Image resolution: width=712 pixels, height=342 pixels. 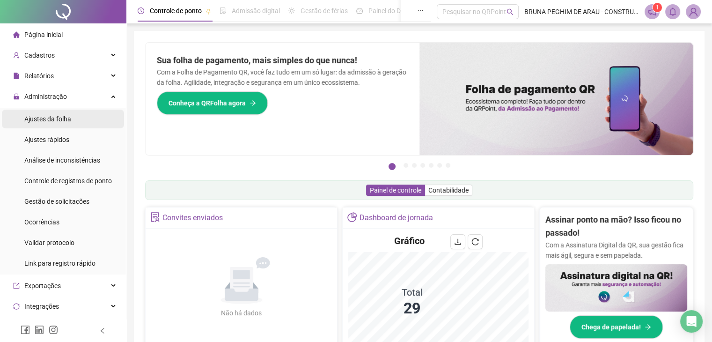 I want to click on span: BRUNA PEGHIM DE ARAU - CONSTRUCENTER O CENTRO DA CONSTRUCAO, so click(x=582, y=12).